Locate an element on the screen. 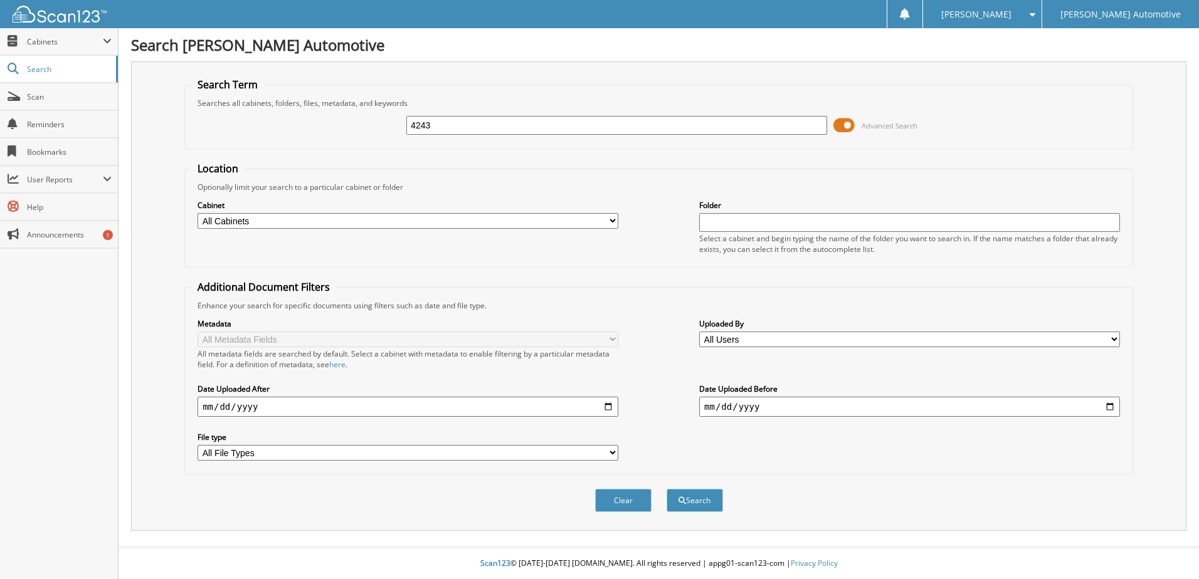  input: start is located at coordinates (407, 407).